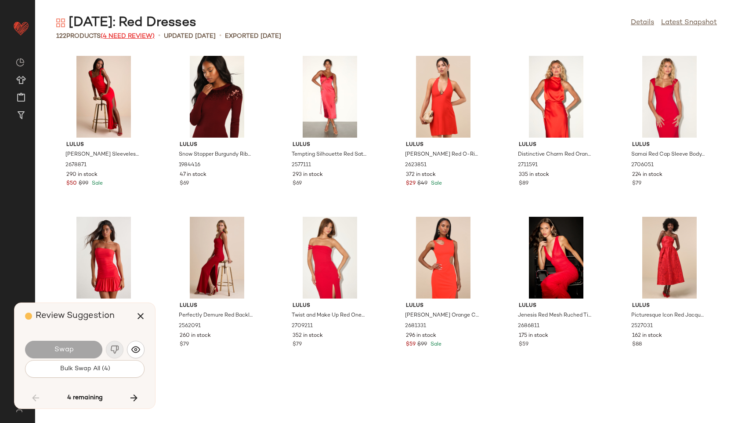  Describe the element at coordinates (84, 369) in the screenshot. I see `span: Bulk Swap All (4)` at that location.